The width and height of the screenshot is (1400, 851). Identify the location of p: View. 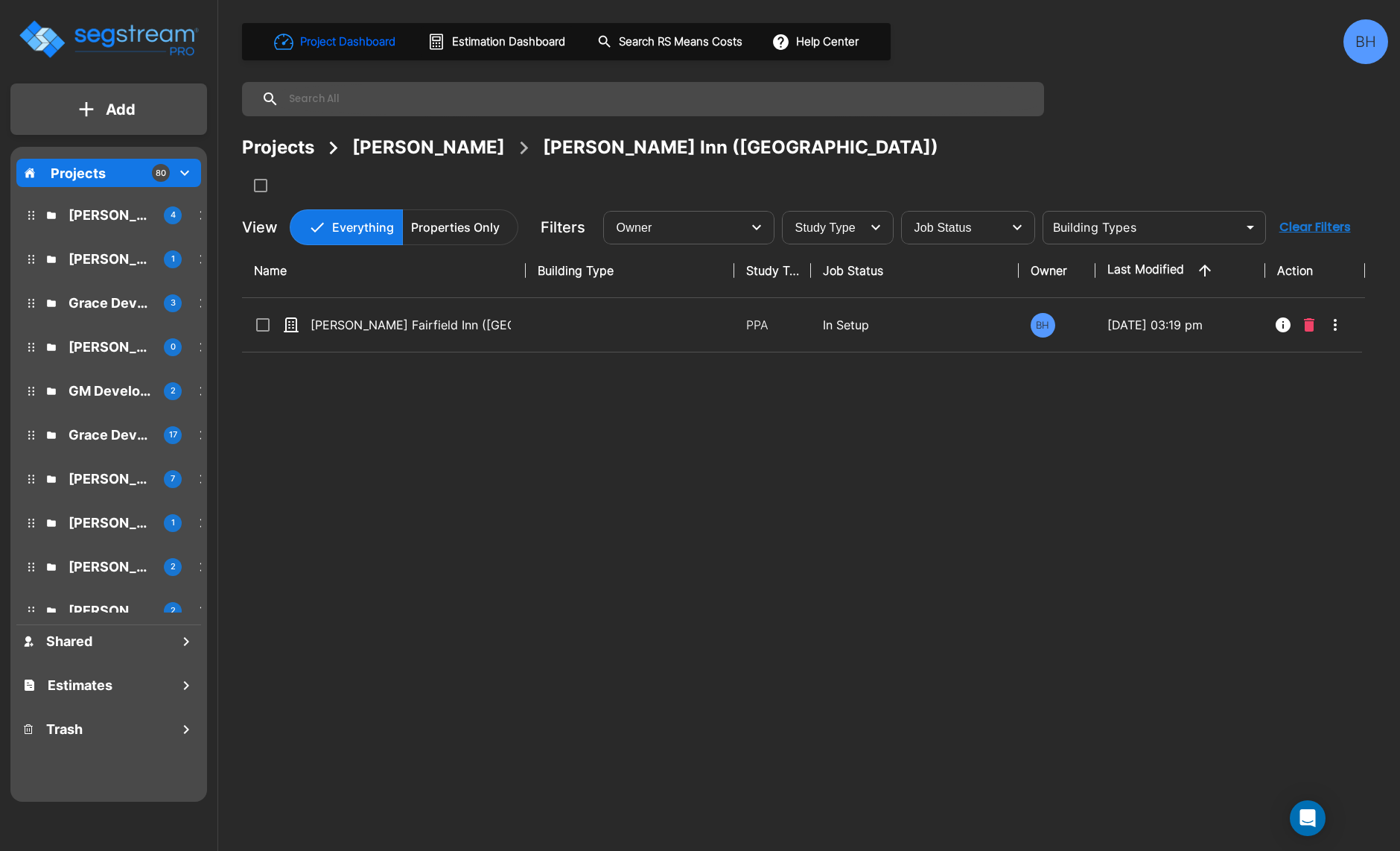
(260, 227).